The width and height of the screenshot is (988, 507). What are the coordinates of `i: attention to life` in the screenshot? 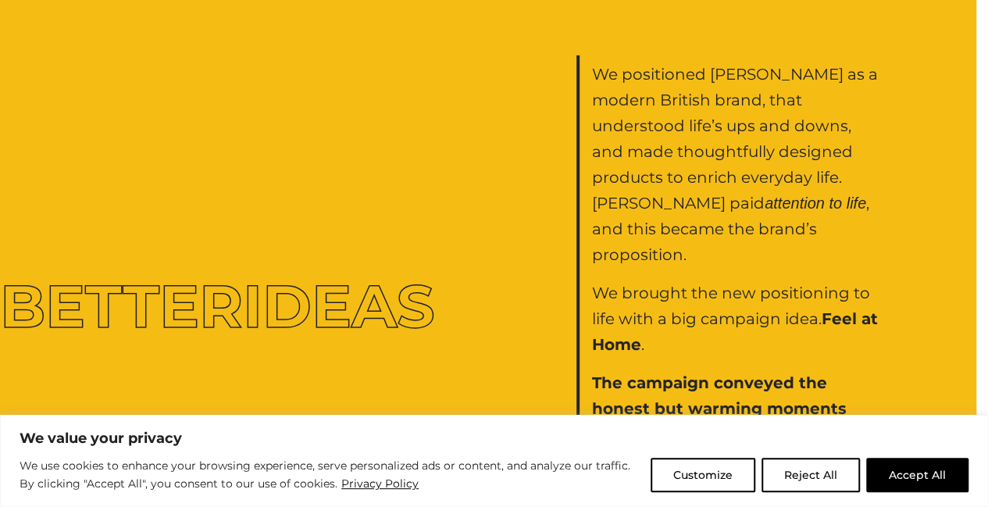 It's located at (815, 203).